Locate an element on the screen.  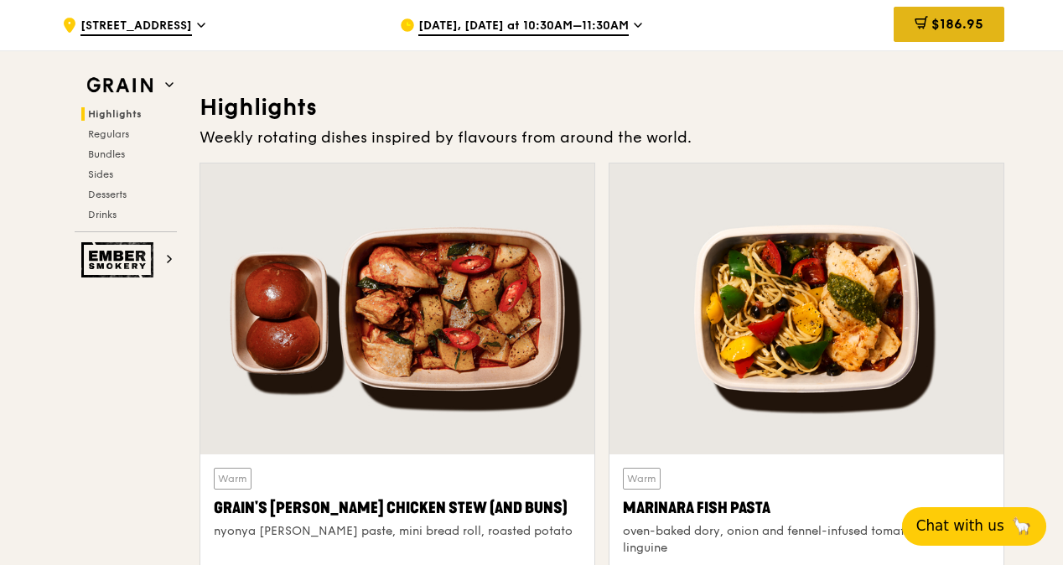
span: Drinks is located at coordinates (102, 215).